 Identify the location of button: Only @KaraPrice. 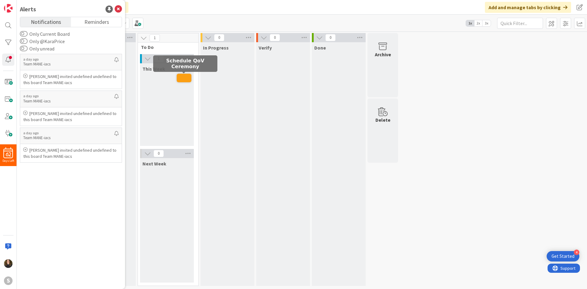
(24, 41).